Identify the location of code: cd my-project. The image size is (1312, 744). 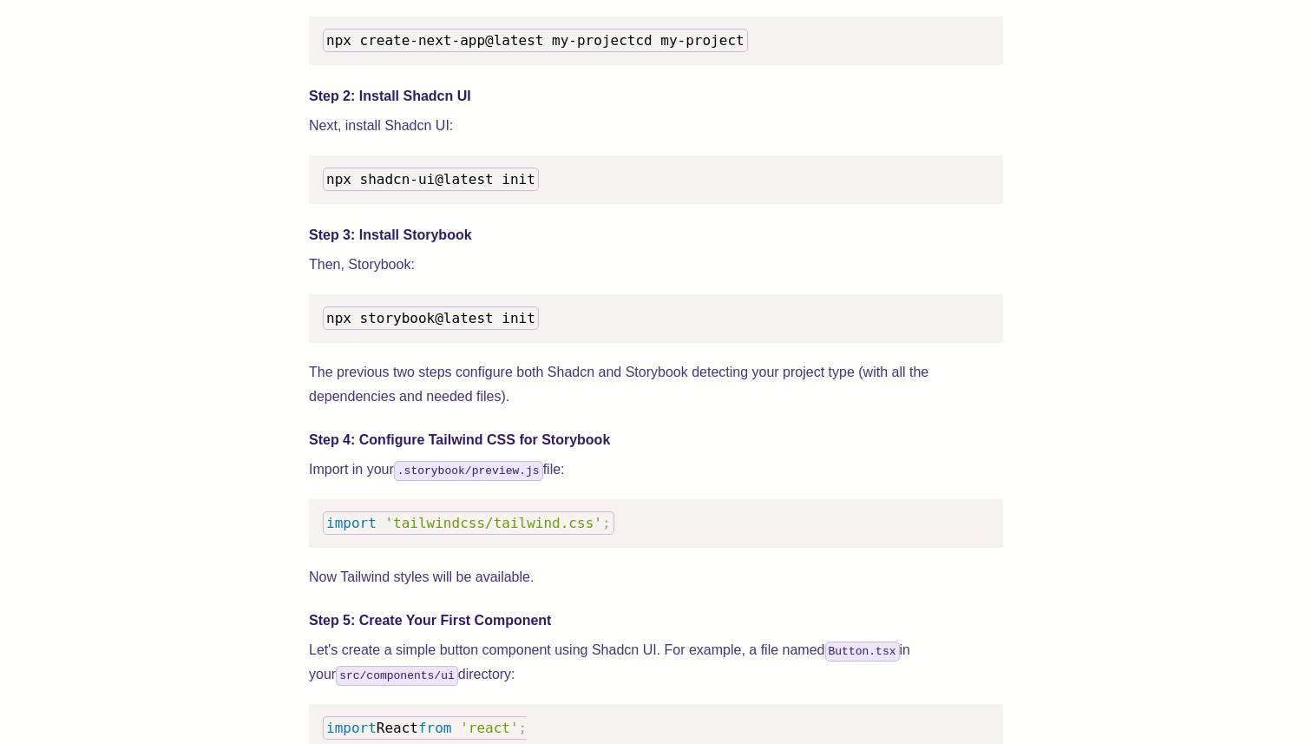
(535, 40).